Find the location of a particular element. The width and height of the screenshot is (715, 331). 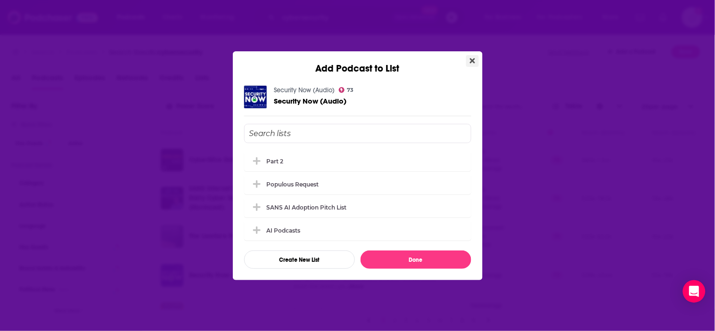

img: Security Now (Audio) is located at coordinates (255, 97).